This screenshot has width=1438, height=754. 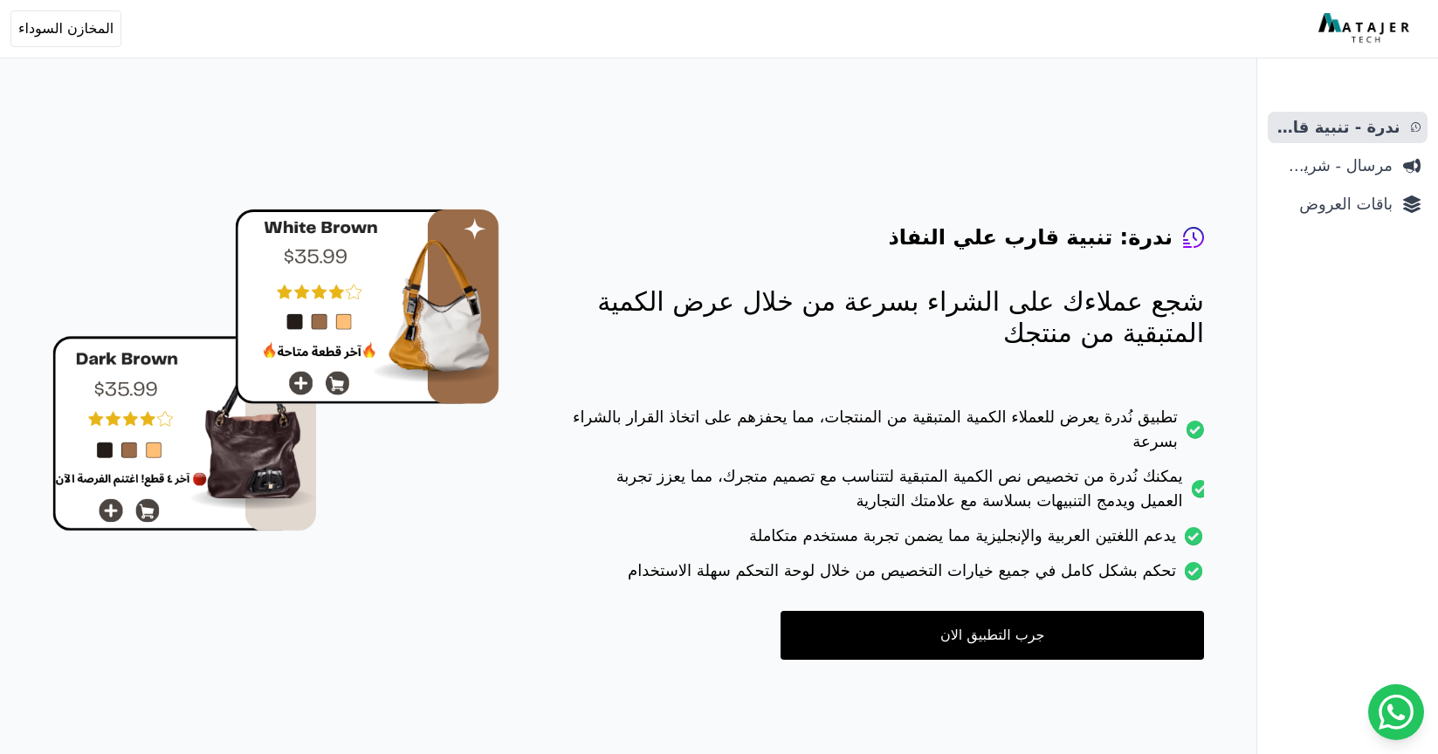 What do you see at coordinates (1333, 204) in the screenshot?
I see `span: باقات العروض` at bounding box center [1333, 204].